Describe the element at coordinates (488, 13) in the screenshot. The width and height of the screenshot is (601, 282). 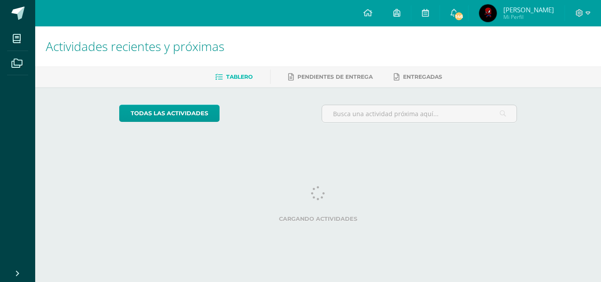
I see `img: 9165a96c010e96318cdf5547395c8d57.png` at that location.